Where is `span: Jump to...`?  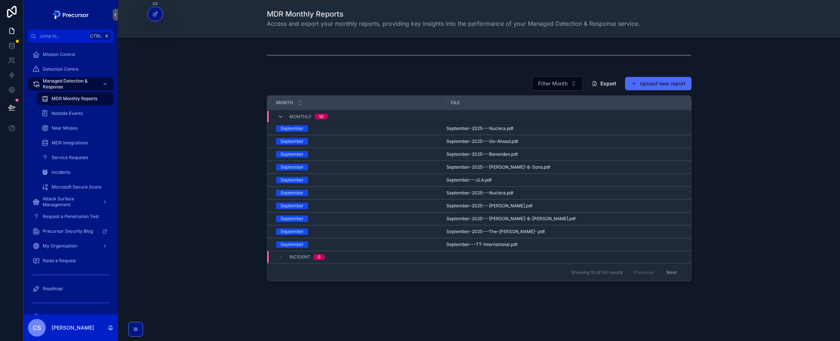 span: Jump to... is located at coordinates (63, 36).